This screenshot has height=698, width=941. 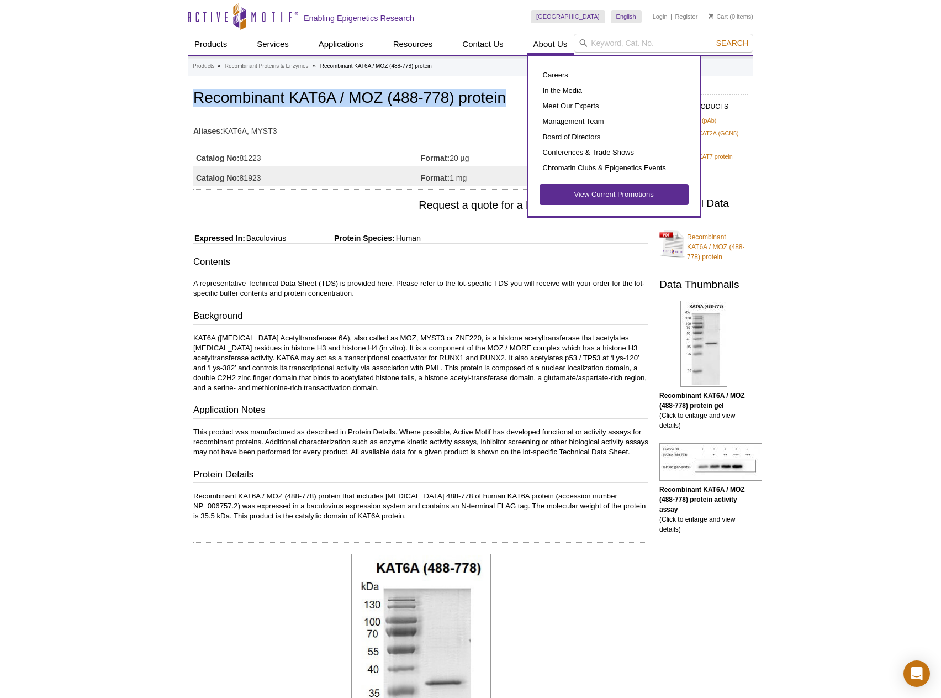 I want to click on span: Expressed In:, so click(x=219, y=238).